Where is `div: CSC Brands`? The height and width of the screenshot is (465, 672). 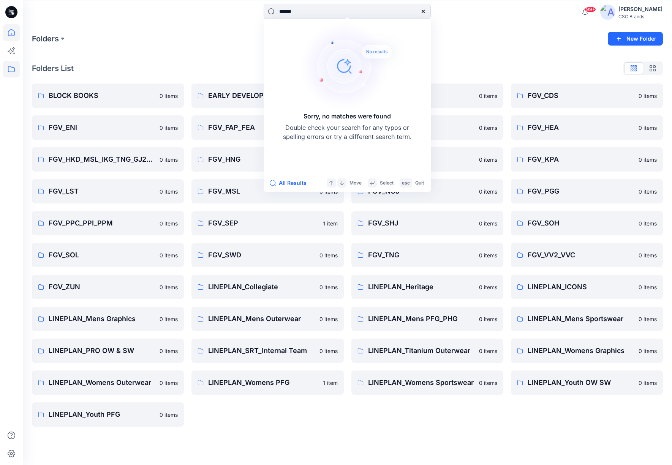 div: CSC Brands is located at coordinates (640, 16).